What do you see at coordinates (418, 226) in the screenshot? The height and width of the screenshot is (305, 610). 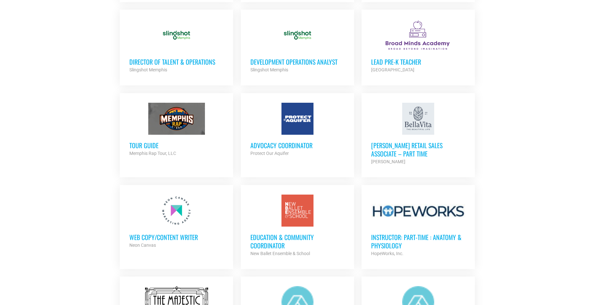 I see `a: Instructor: Part-Time : Anatomy & Physiology HopeWorks, Inc.` at bounding box center [418, 226].